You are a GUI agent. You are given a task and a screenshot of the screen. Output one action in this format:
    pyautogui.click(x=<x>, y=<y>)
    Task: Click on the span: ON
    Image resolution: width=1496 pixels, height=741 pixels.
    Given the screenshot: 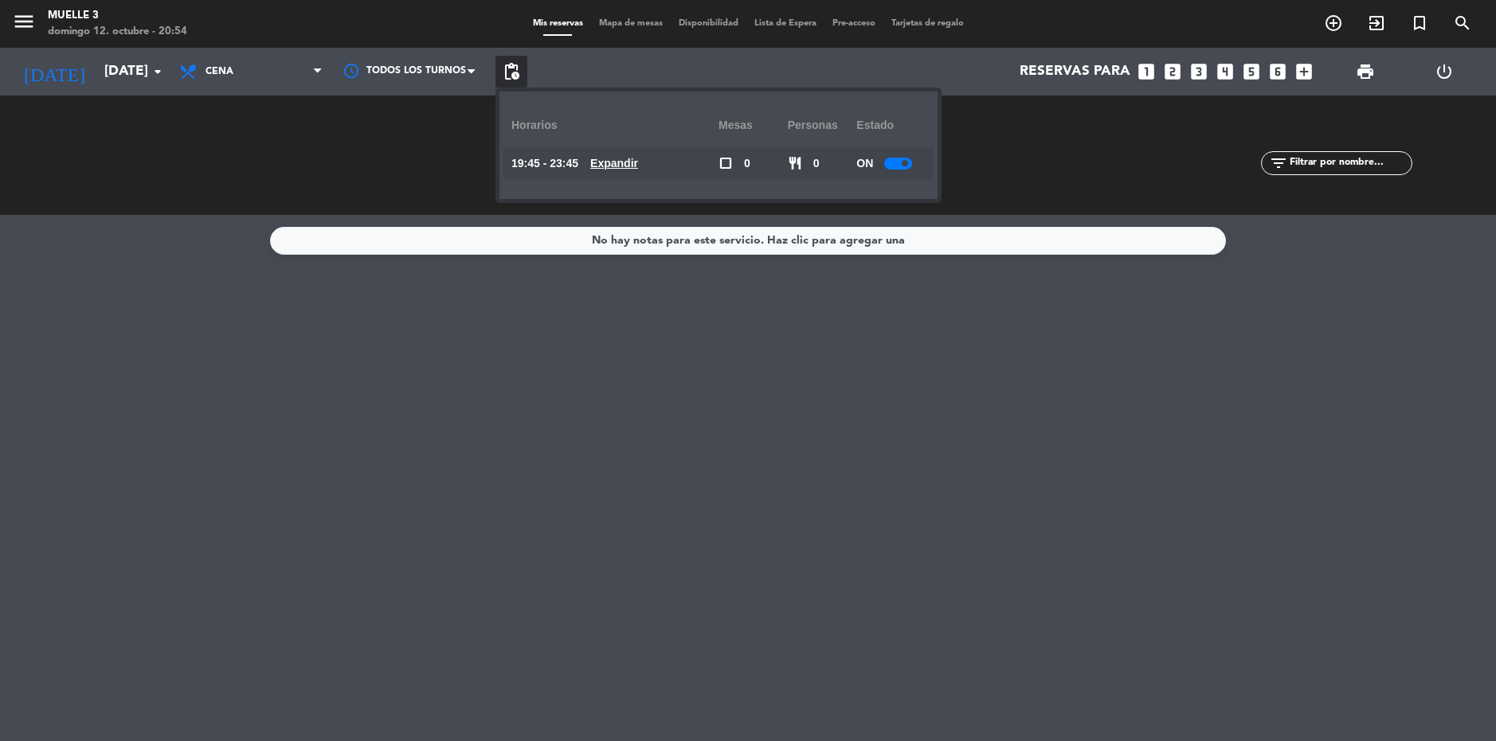 What is the action you would take?
    pyautogui.click(x=864, y=163)
    